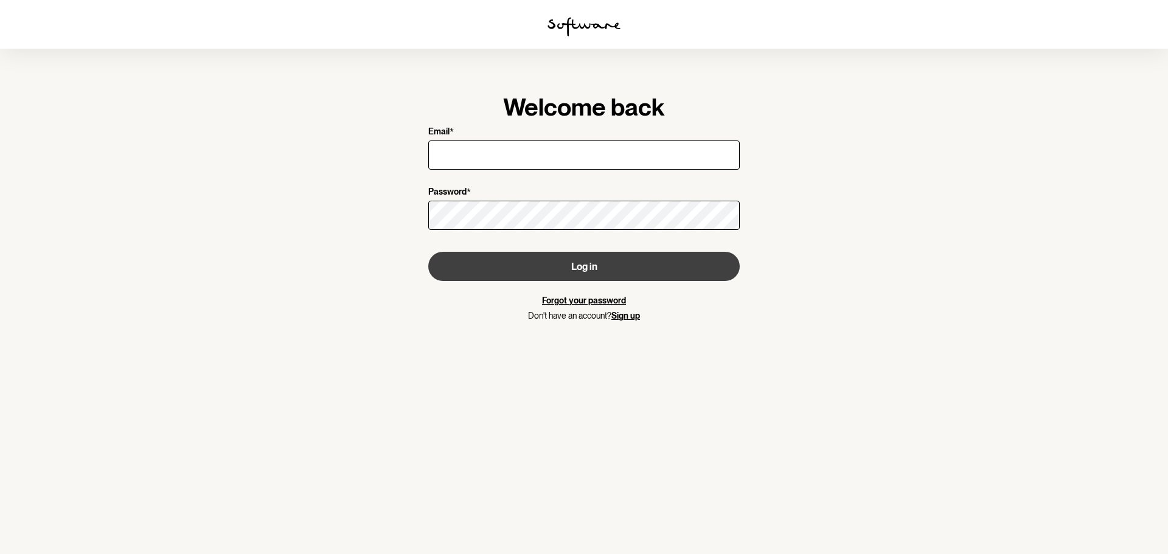 This screenshot has width=1168, height=554. I want to click on a: Forgot your password, so click(584, 301).